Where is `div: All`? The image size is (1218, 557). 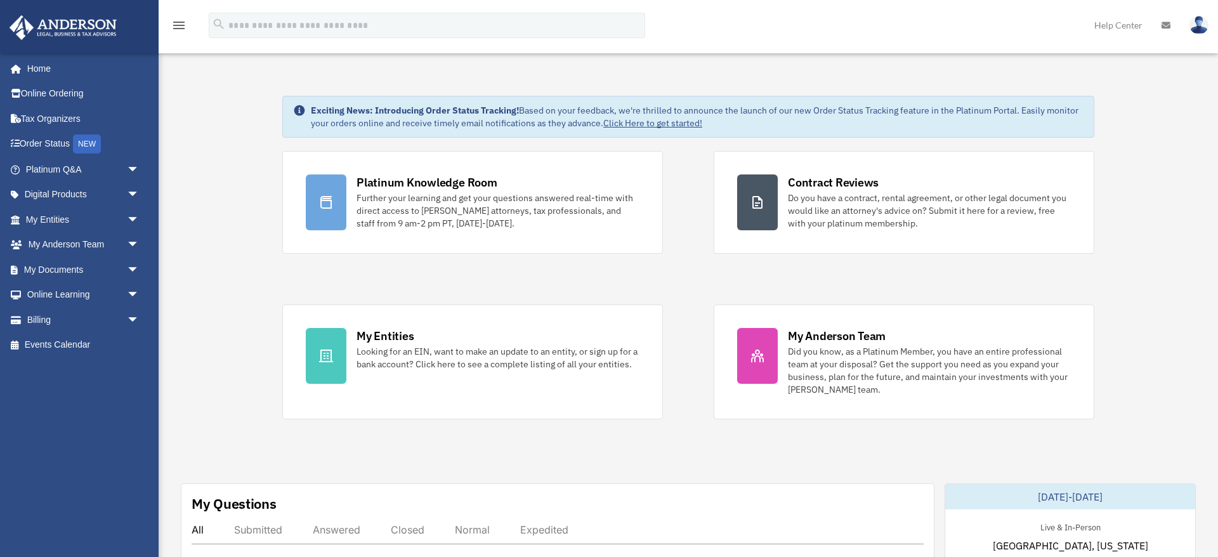
div: All is located at coordinates (197, 530).